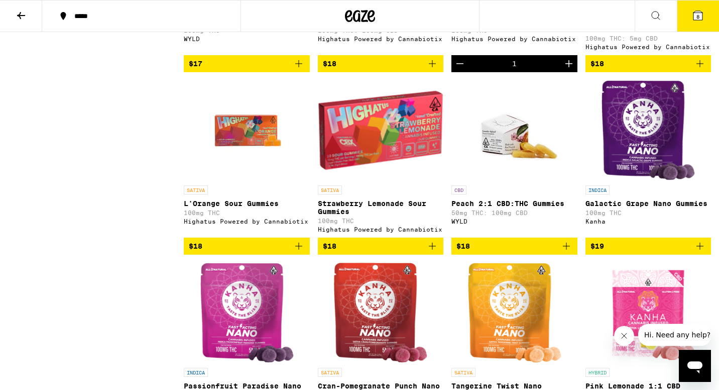 This screenshot has height=390, width=719. Describe the element at coordinates (514, 159) in the screenshot. I see `a: Open page for Peach 2:1 CBD:THC Gummies from WYLD` at that location.